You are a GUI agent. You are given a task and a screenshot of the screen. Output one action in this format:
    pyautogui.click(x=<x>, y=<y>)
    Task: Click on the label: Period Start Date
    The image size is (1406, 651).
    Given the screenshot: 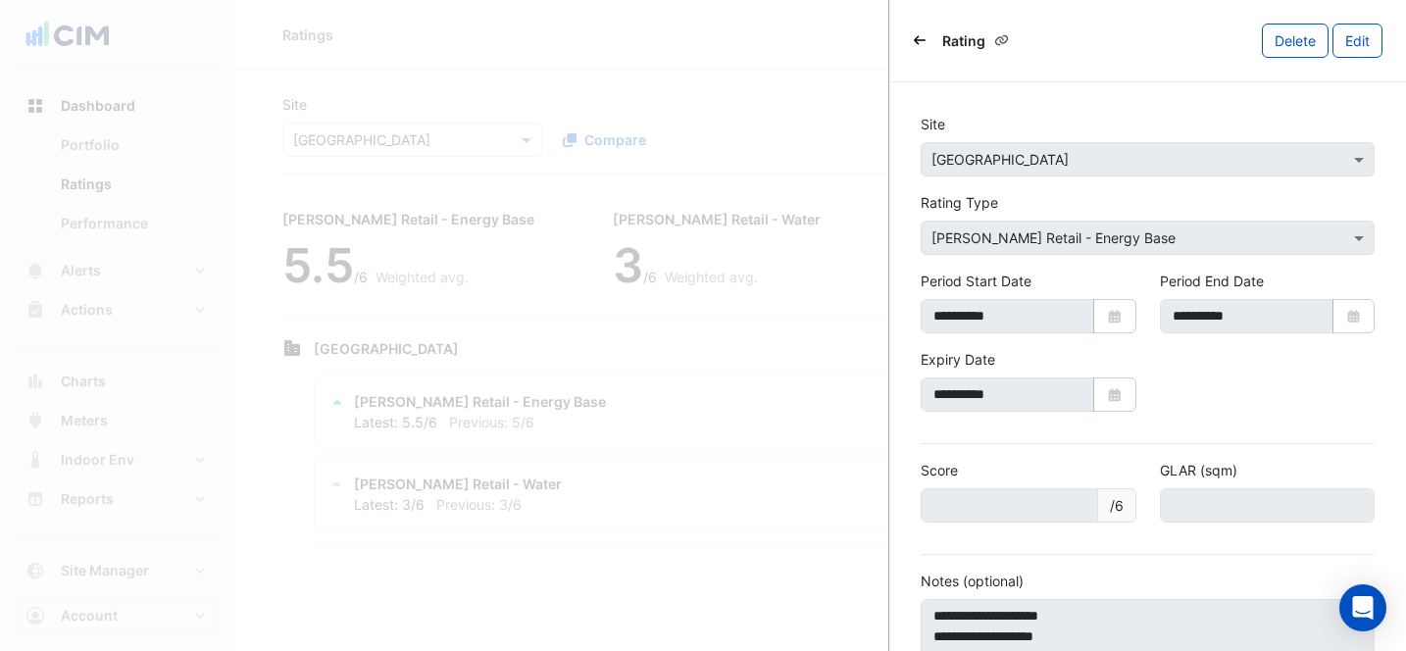 What is the action you would take?
    pyautogui.click(x=976, y=281)
    